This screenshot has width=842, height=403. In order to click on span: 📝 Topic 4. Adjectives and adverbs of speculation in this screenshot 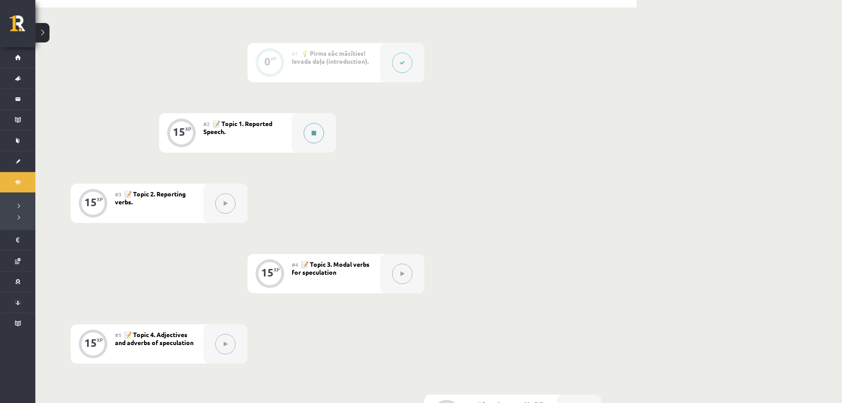, I will do `click(154, 338)`.